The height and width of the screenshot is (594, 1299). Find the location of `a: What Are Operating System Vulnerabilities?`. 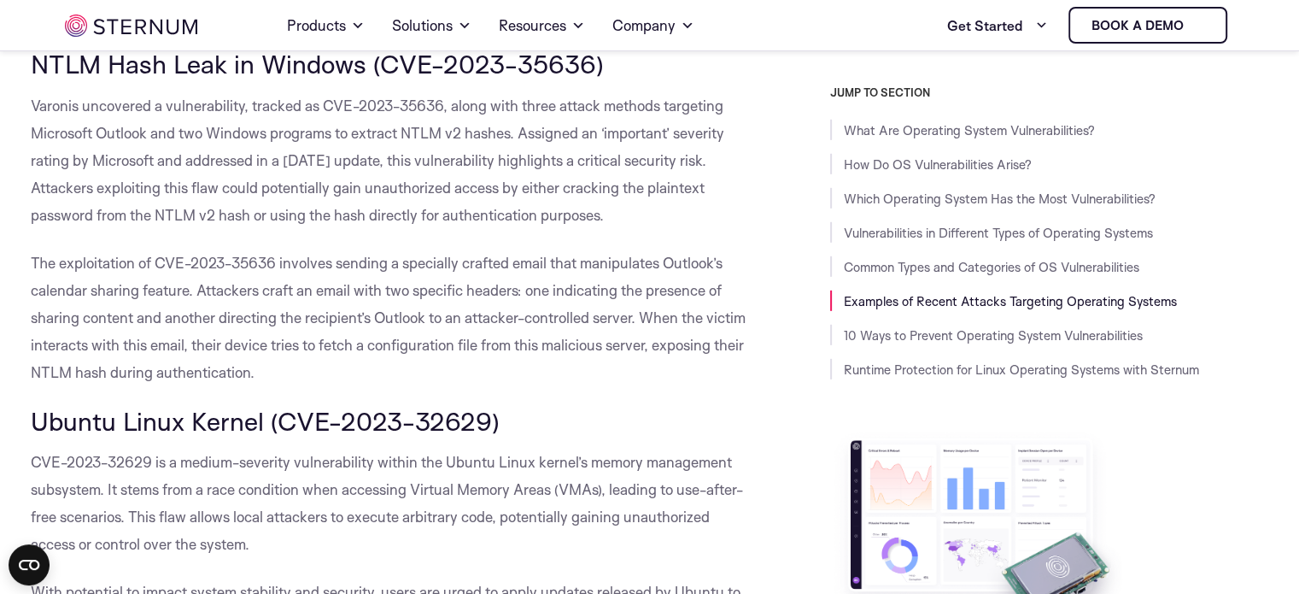

a: What Are Operating System Vulnerabilities? is located at coordinates (969, 130).